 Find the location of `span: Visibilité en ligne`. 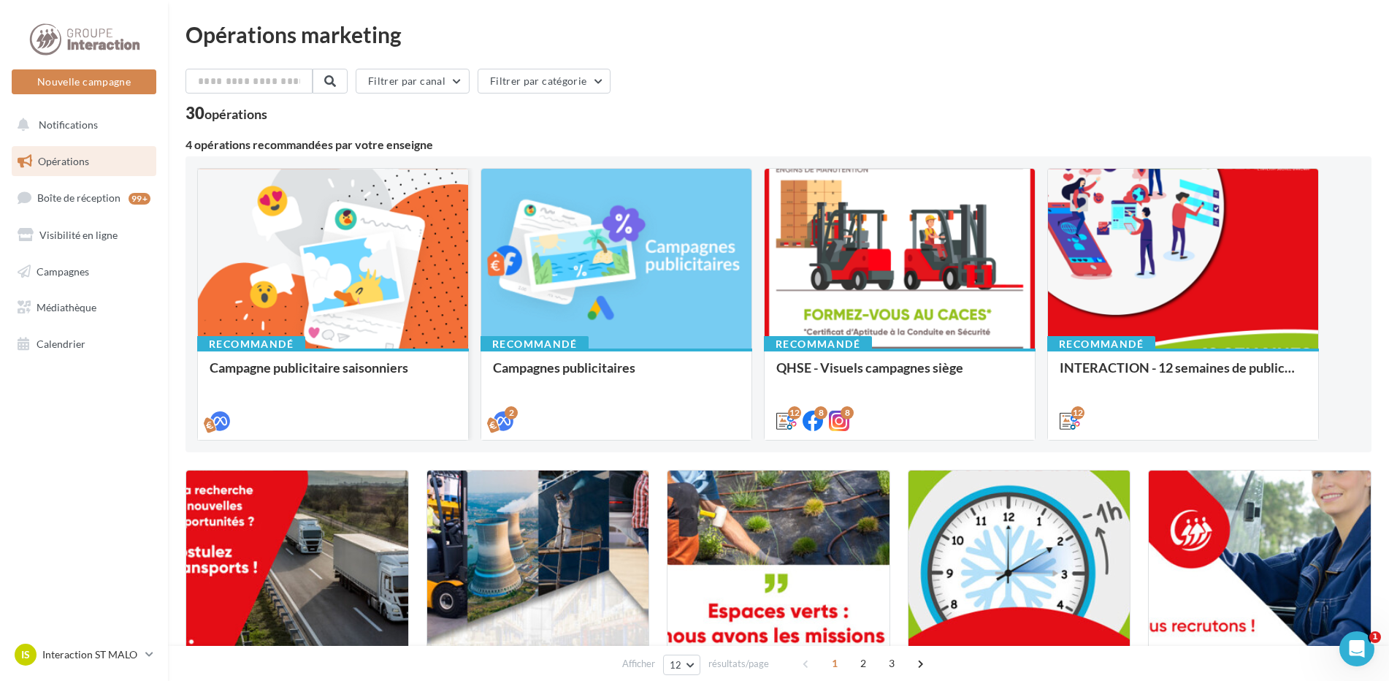

span: Visibilité en ligne is located at coordinates (78, 234).